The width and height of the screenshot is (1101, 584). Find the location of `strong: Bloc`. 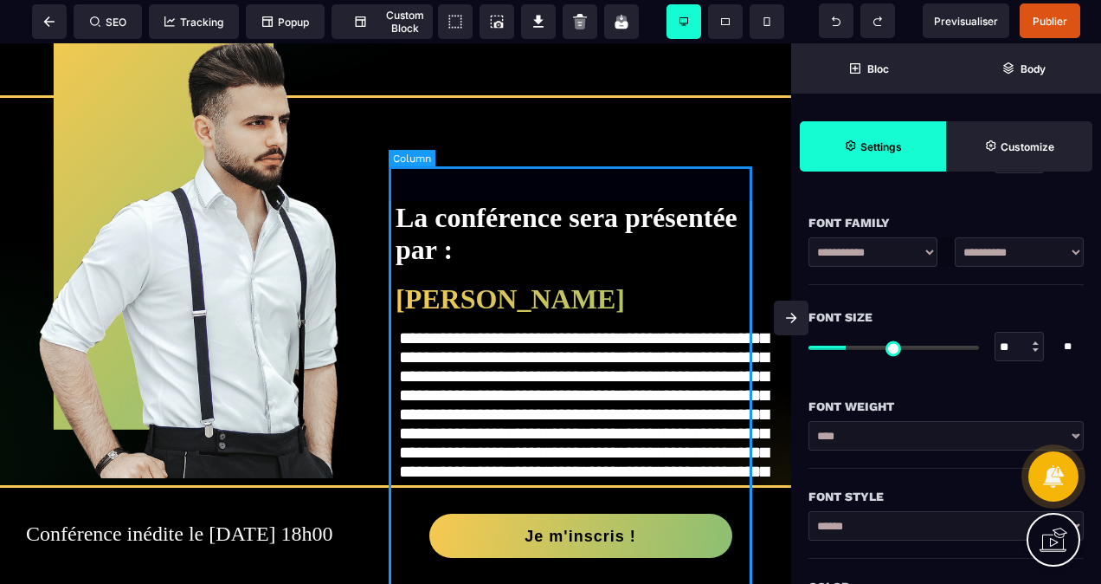

strong: Bloc is located at coordinates (878, 68).